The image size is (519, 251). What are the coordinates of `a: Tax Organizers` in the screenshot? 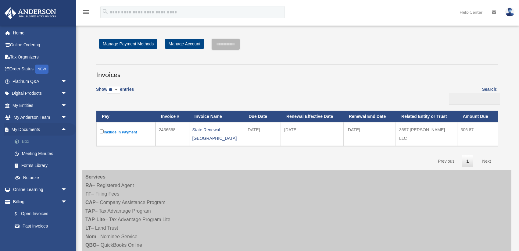 It's located at (40, 57).